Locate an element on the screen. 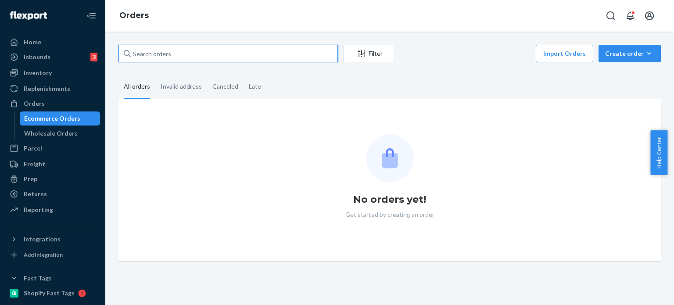 This screenshot has height=305, width=674. button: Close Navigation is located at coordinates (91, 16).